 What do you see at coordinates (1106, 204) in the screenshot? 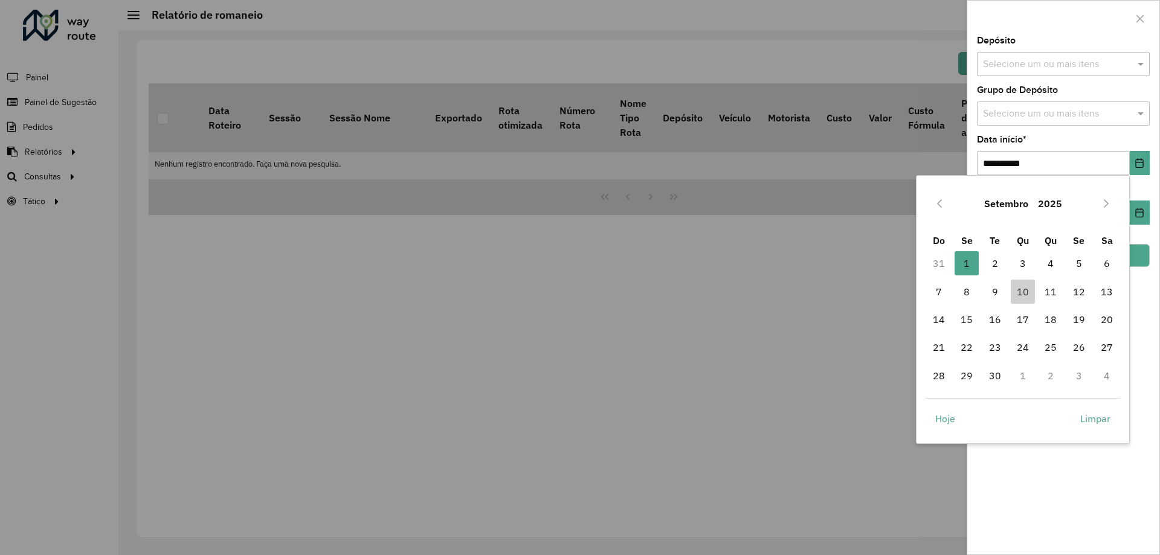
I see `button: Next Month` at bounding box center [1106, 204].